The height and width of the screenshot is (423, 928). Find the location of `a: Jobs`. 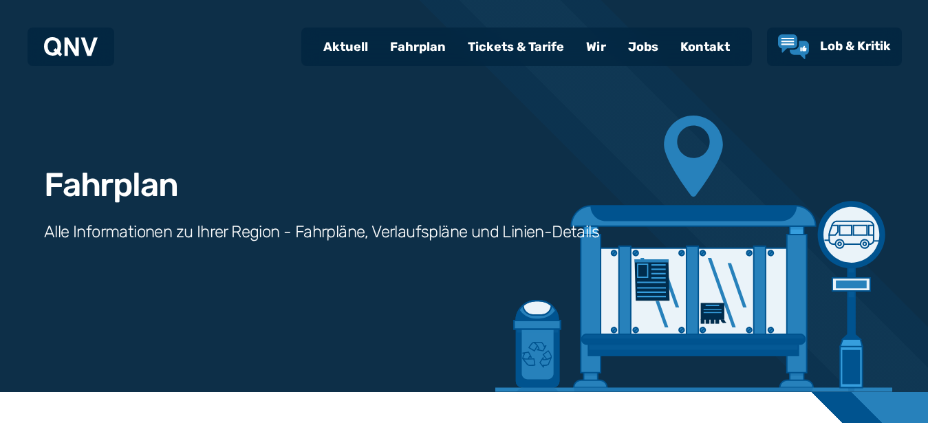

a: Jobs is located at coordinates (643, 47).